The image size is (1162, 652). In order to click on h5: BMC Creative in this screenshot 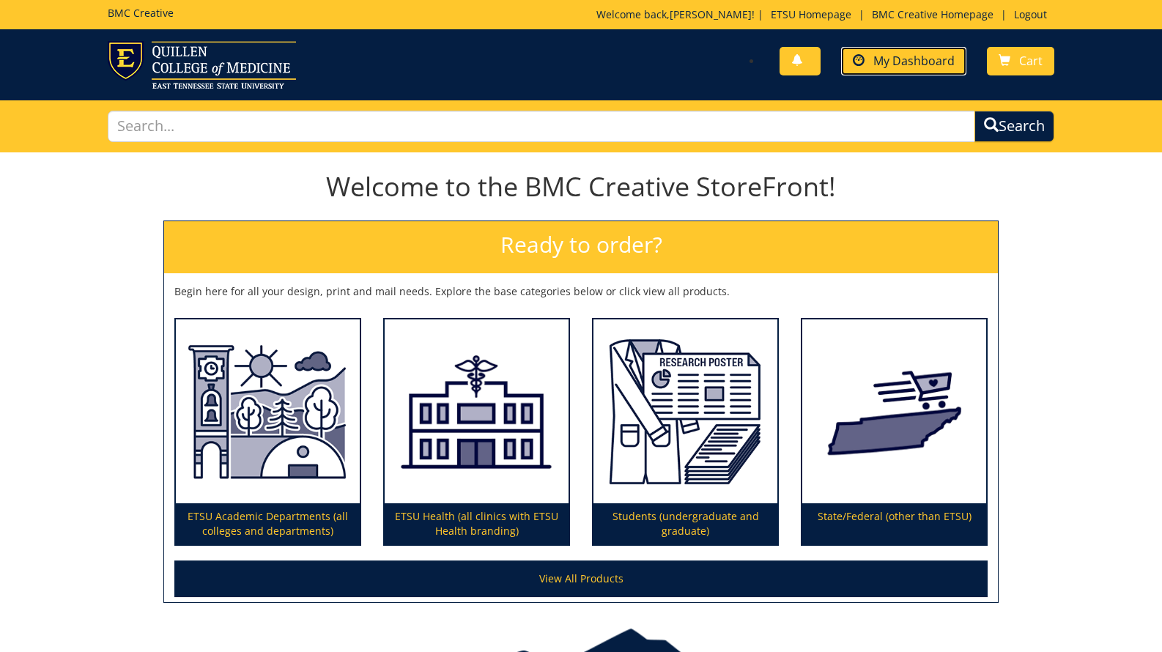, I will do `click(141, 12)`.